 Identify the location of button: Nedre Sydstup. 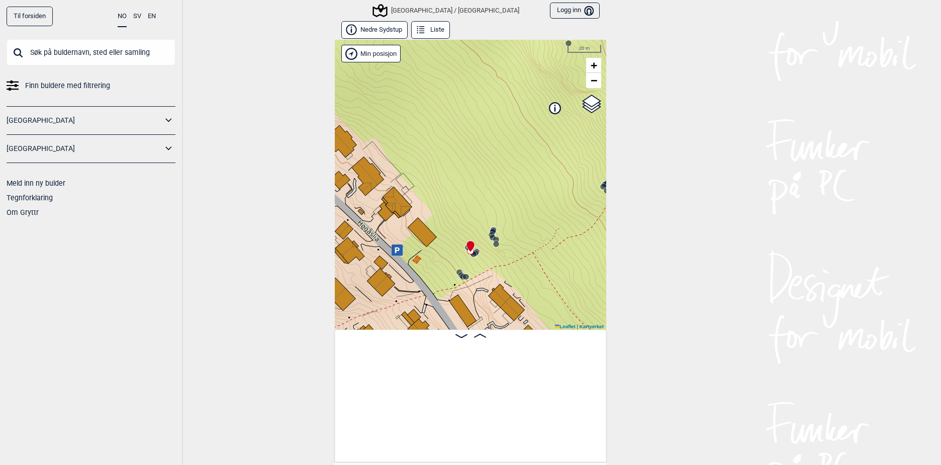
(375, 30).